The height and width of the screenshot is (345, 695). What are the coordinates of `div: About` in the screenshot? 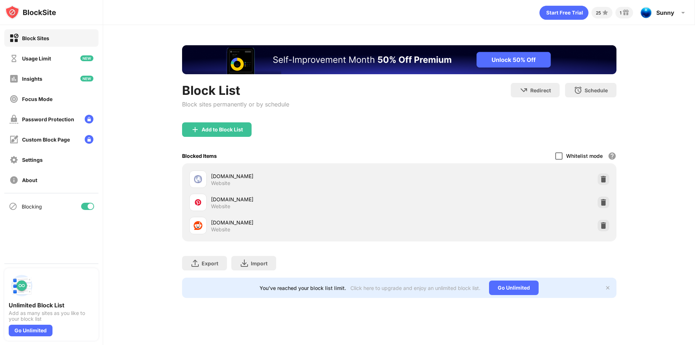 It's located at (30, 180).